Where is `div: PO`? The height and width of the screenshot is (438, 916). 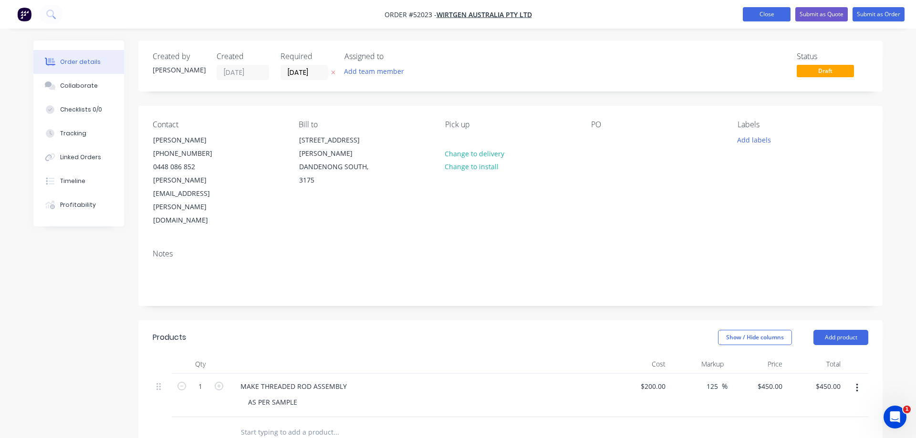 div: PO is located at coordinates (656, 124).